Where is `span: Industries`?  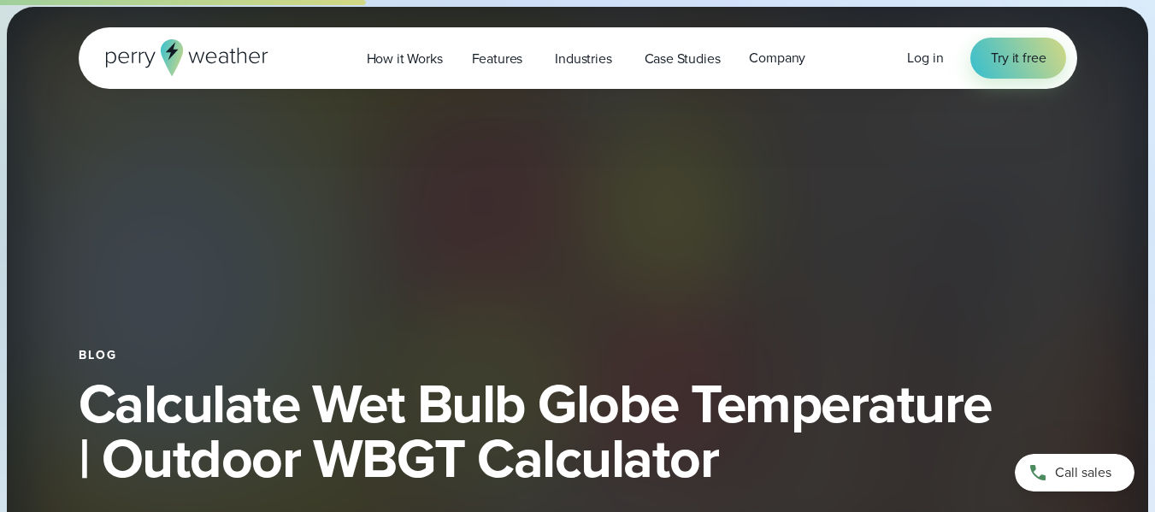 span: Industries is located at coordinates (583, 59).